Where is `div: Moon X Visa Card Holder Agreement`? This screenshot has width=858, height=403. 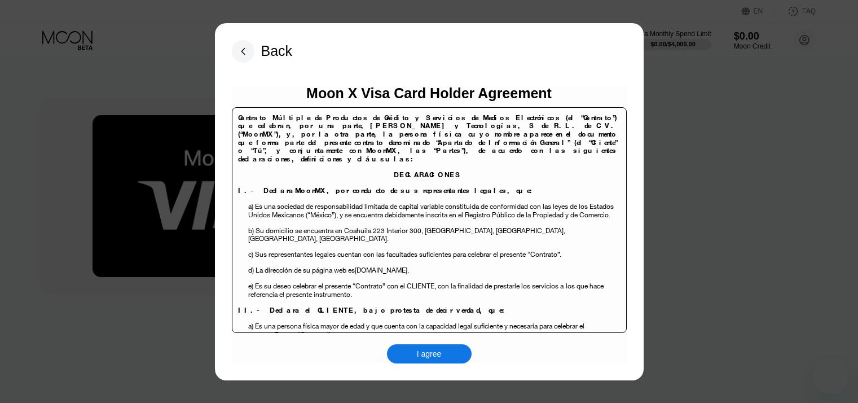
div: Moon X Visa Card Holder Agreement is located at coordinates (429, 93).